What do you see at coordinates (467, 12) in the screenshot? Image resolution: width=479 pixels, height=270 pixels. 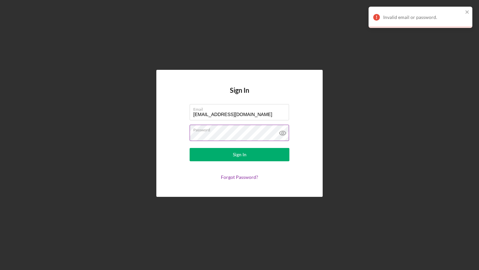 I see `button: close` at bounding box center [467, 12].